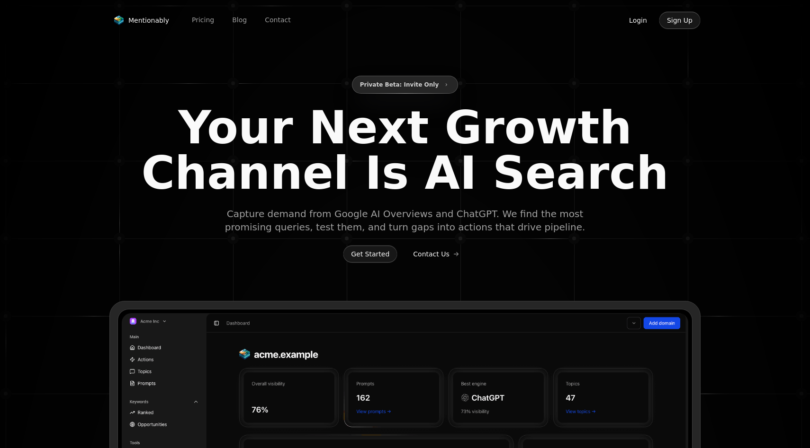  What do you see at coordinates (203, 20) in the screenshot?
I see `a: Pricing` at bounding box center [203, 20].